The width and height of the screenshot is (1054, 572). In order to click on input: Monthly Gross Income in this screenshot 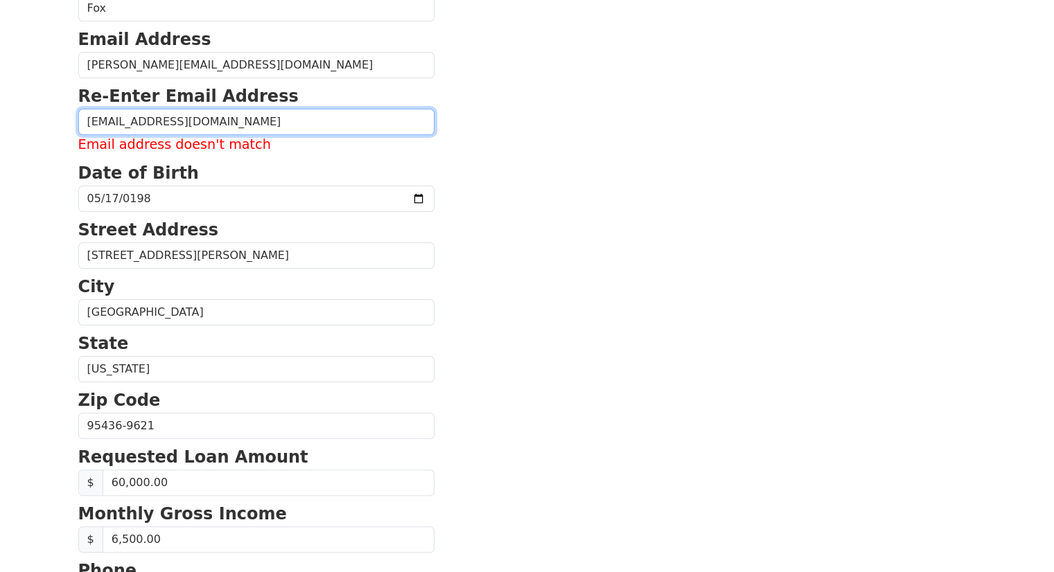, I will do `click(268, 540)`.